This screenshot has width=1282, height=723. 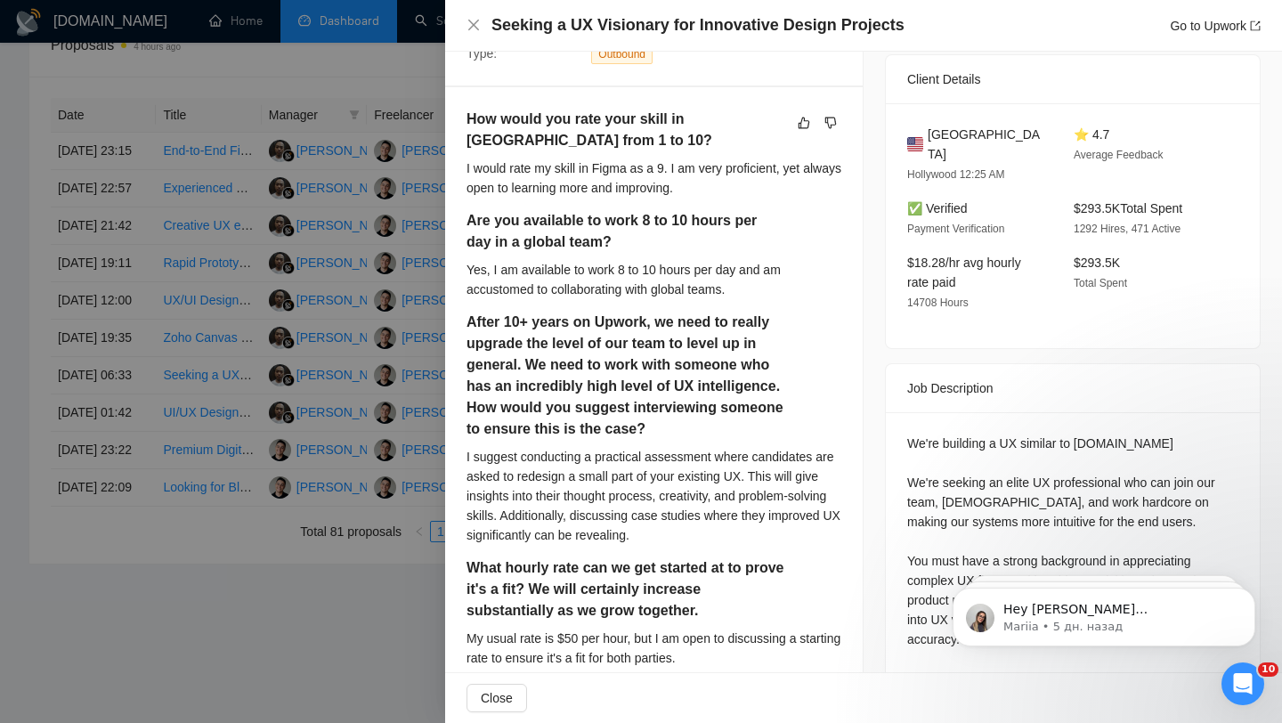 What do you see at coordinates (1216, 26) in the screenshot?
I see `a: Go to Upworkexport` at bounding box center [1216, 26].